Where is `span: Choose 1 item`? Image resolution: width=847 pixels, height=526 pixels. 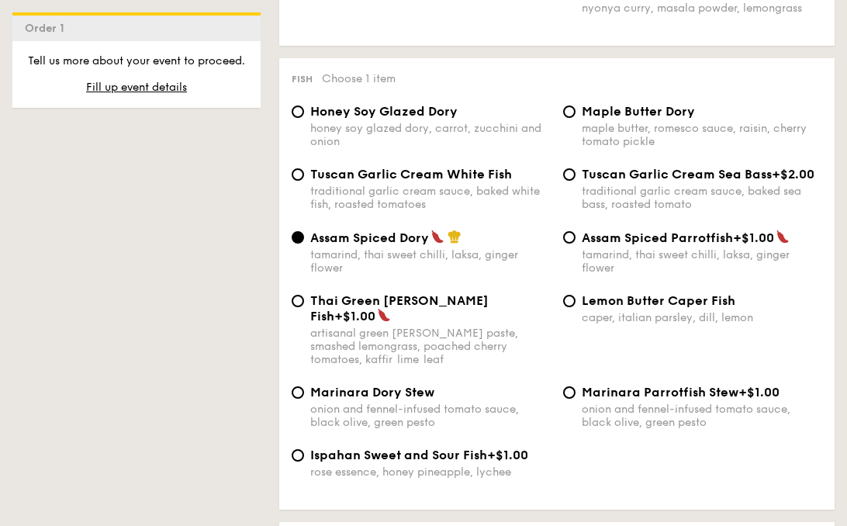 span: Choose 1 item is located at coordinates (358, 78).